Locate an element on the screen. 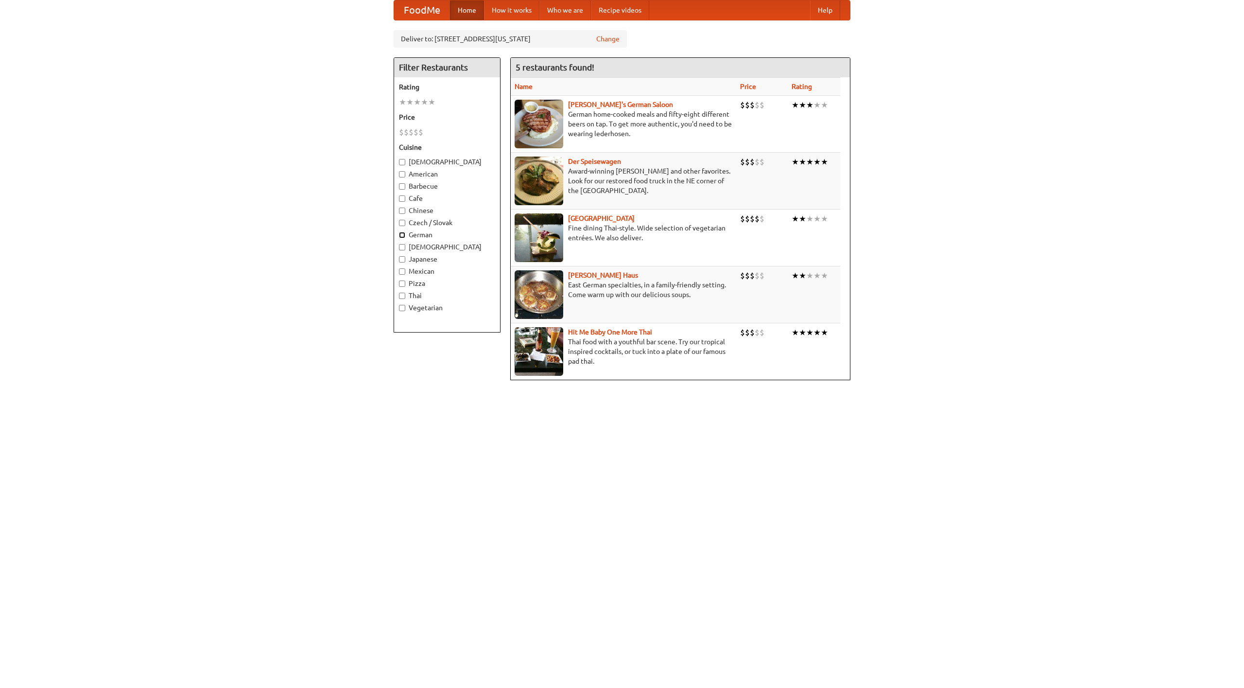  input: German is located at coordinates (402, 235).